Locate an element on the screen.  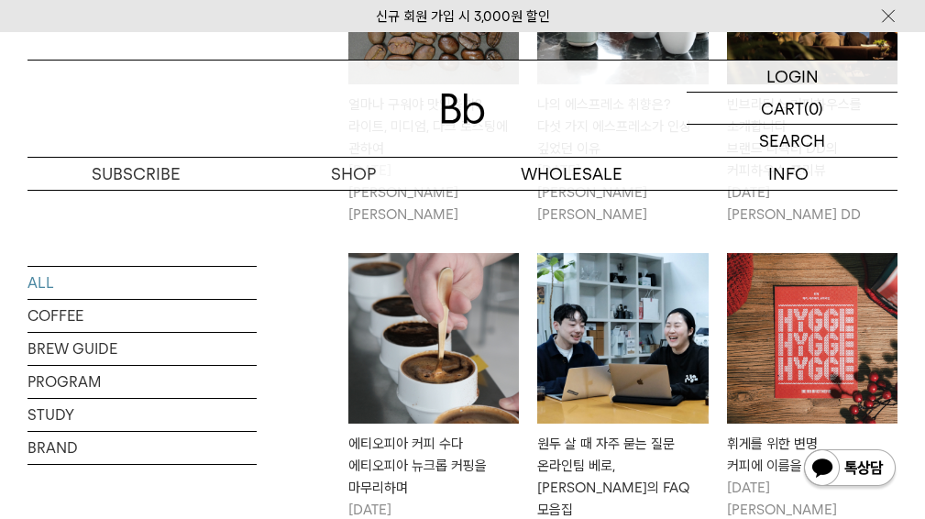
img: 로고 is located at coordinates (463, 108).